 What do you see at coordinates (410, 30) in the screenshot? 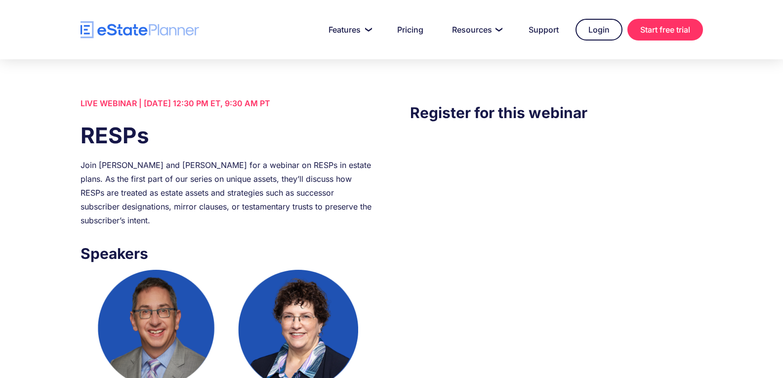
I see `a: Pricing` at bounding box center [410, 30].